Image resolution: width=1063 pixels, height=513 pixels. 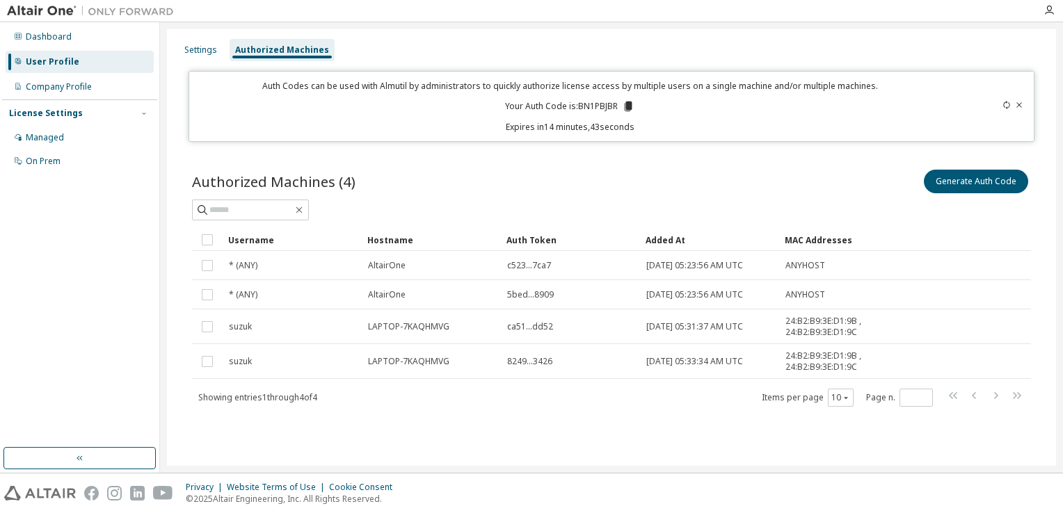 What do you see at coordinates (570, 86) in the screenshot?
I see `p: Auth Codes can be used with Almutil by administrators to quickly authorize license access by mult...` at bounding box center [570, 86].